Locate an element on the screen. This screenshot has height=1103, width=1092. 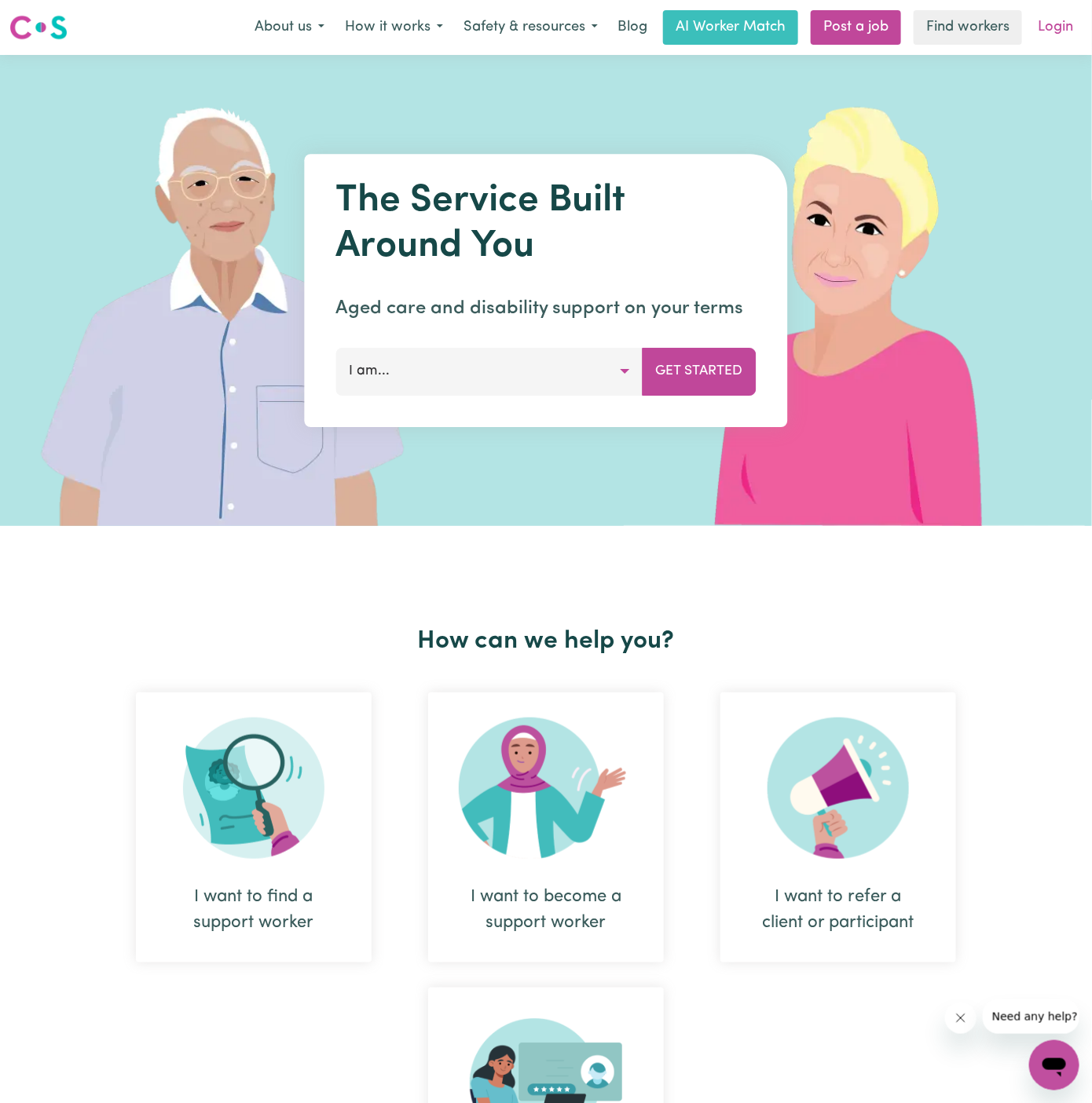
a: Find workers is located at coordinates (968, 28).